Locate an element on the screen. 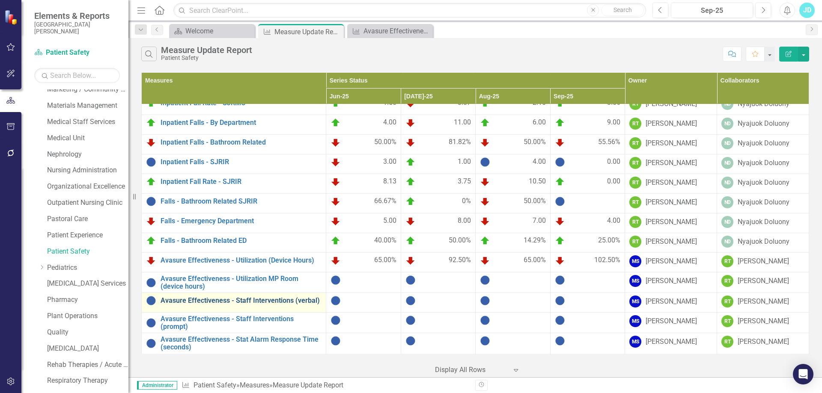  a: Plant Operations is located at coordinates (88, 316).